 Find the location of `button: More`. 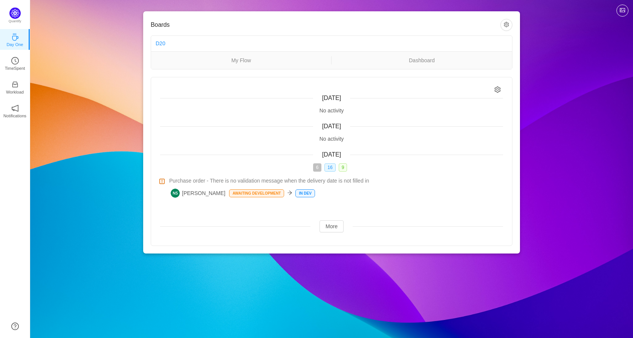

button: More is located at coordinates (332, 226).